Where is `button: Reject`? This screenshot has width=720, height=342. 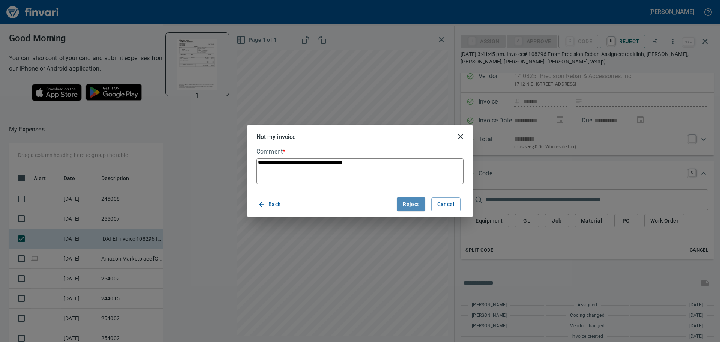
button: Reject is located at coordinates (410, 204).